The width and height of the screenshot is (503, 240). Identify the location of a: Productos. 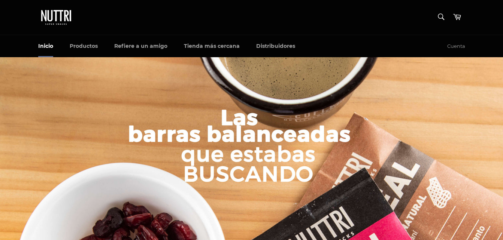
(84, 46).